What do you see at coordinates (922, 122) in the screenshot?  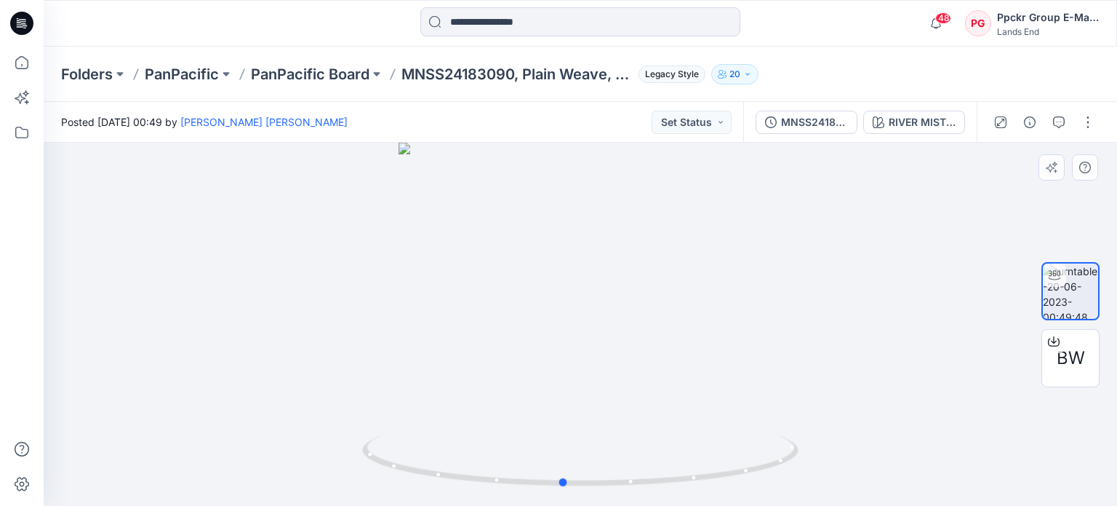 I see `div: RIVER MIST COLORBLOCK - OA6` at bounding box center [922, 122].